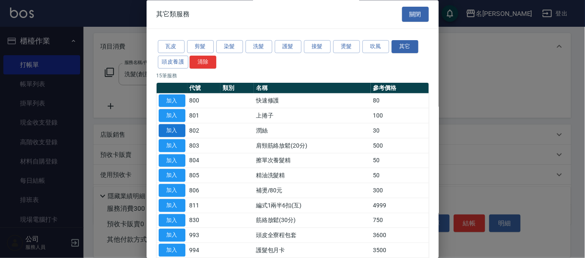 The height and width of the screenshot is (258, 585). What do you see at coordinates (204, 131) in the screenshot?
I see `td: 802` at bounding box center [204, 131].